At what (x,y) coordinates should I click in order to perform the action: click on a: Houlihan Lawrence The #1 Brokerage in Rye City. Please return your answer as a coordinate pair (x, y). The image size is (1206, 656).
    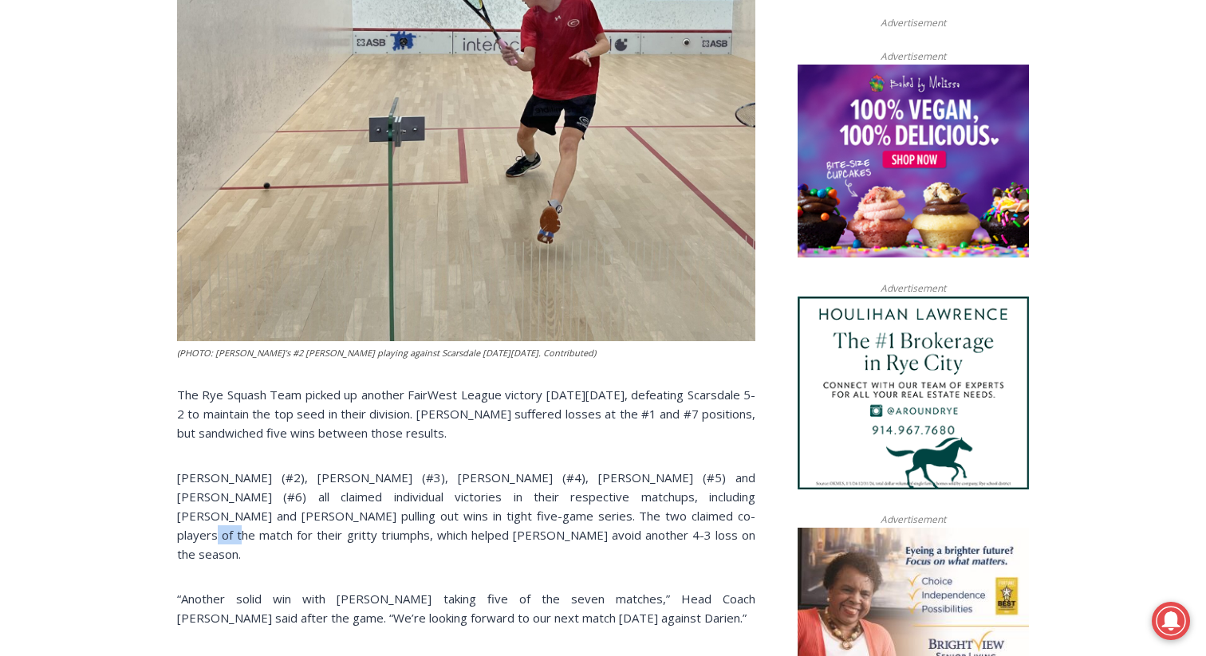
    Looking at the image, I should click on (913, 393).